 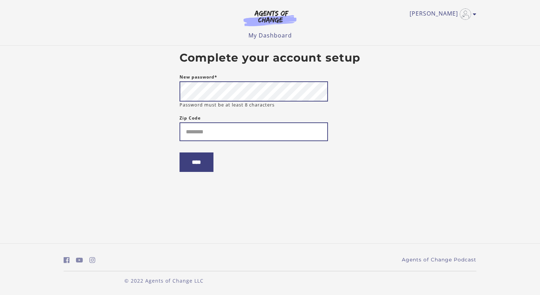 What do you see at coordinates (66, 260) in the screenshot?
I see `i: https://www.facebook.com/groups/aswbtestprep (Open in a new window)` at bounding box center [66, 260].